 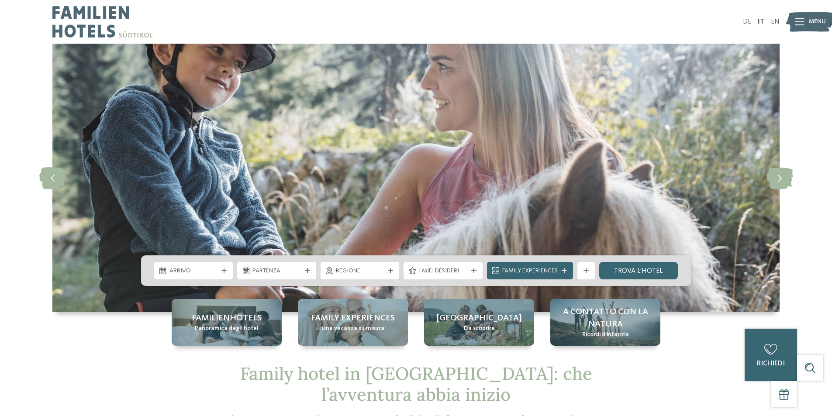 What do you see at coordinates (639, 271) in the screenshot?
I see `a: trova l’hotel` at bounding box center [639, 271].